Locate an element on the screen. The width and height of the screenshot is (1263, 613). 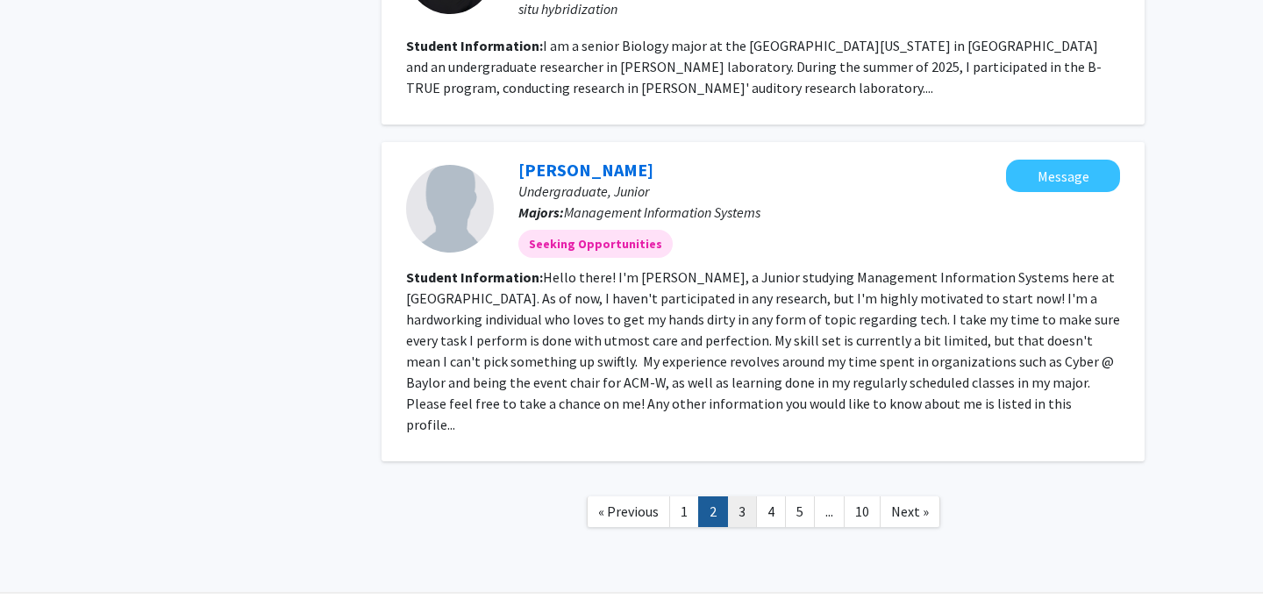
a: 2 is located at coordinates (713, 511).